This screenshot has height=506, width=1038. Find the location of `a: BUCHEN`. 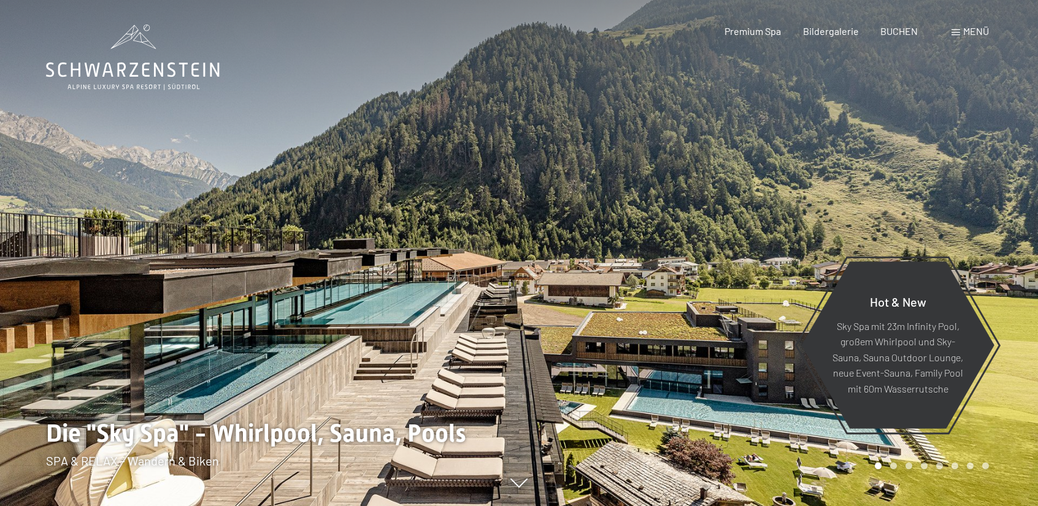

a: BUCHEN is located at coordinates (899, 31).